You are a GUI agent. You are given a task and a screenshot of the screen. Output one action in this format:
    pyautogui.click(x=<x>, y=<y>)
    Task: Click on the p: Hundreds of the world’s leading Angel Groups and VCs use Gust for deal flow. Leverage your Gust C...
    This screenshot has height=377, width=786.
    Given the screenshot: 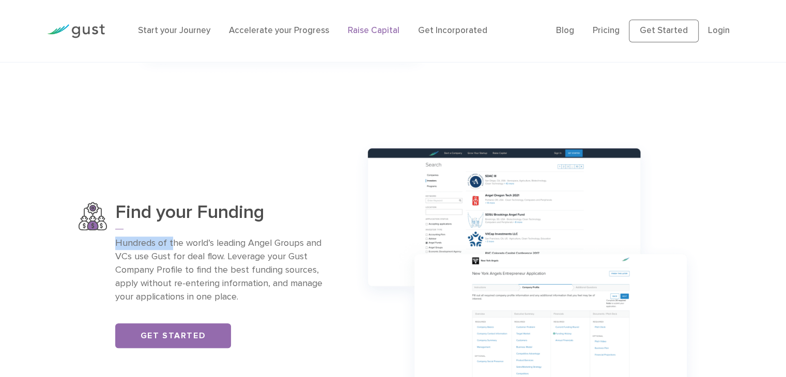 What is the action you would take?
    pyautogui.click(x=223, y=270)
    